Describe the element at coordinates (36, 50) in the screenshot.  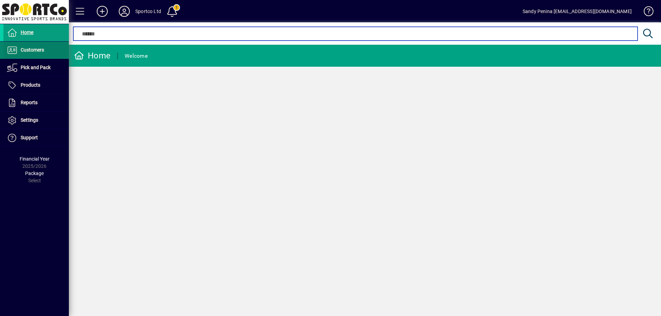
I see `a: Customers` at that location.